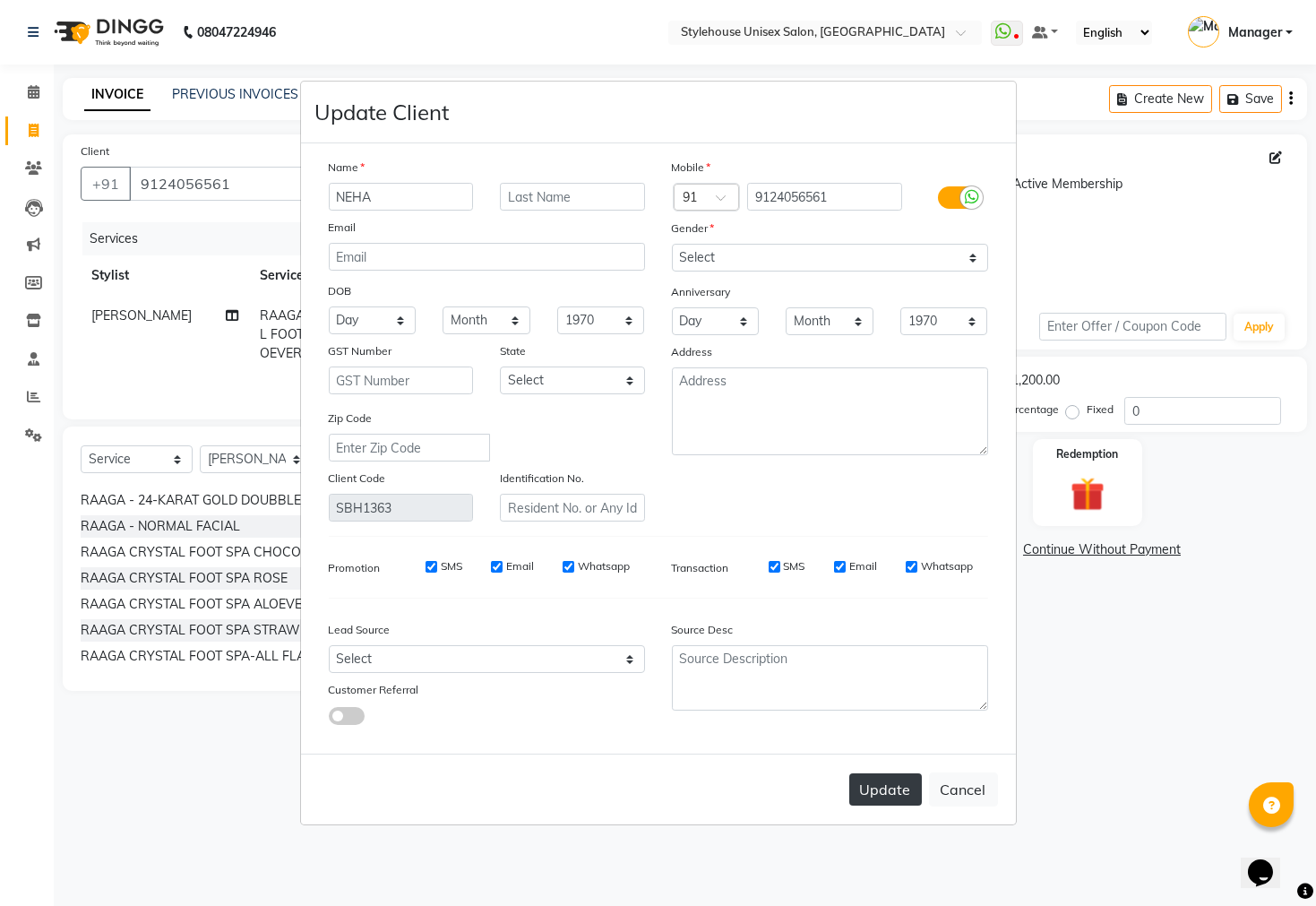  What do you see at coordinates (693, 352) in the screenshot?
I see `label: Address` at bounding box center [693, 352].